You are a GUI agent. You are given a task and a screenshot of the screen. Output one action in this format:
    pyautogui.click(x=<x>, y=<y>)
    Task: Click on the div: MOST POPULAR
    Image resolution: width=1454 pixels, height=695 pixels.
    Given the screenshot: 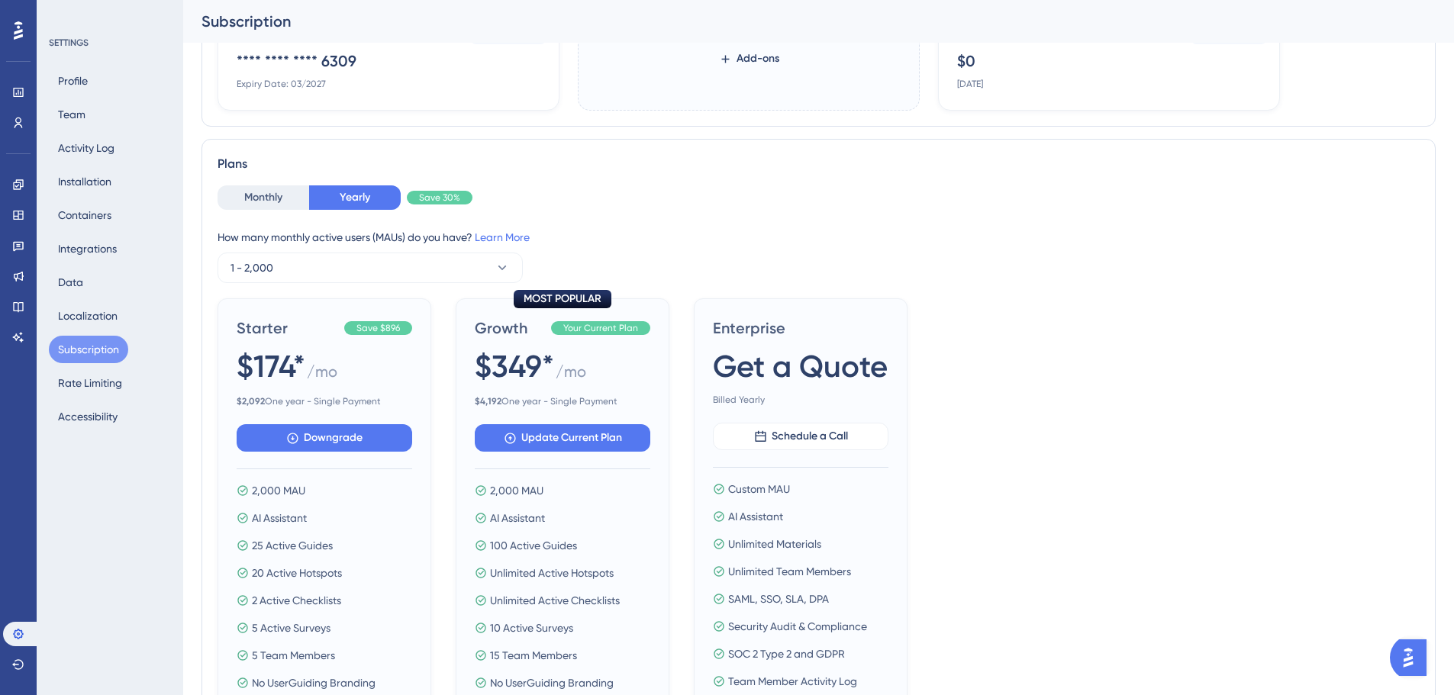 What is the action you would take?
    pyautogui.click(x=563, y=299)
    